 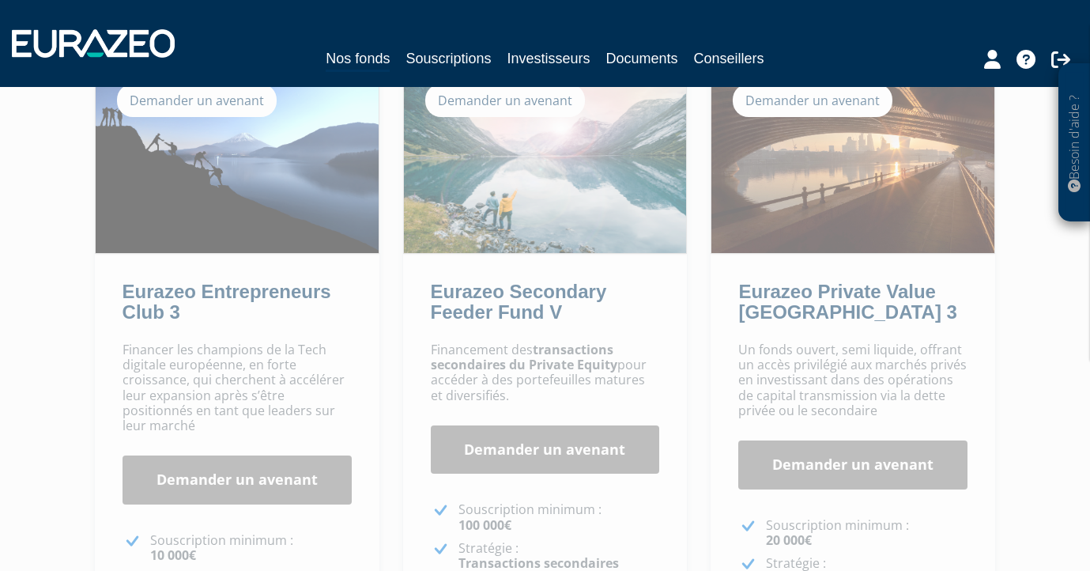 I want to click on a: Investisseurs, so click(x=548, y=58).